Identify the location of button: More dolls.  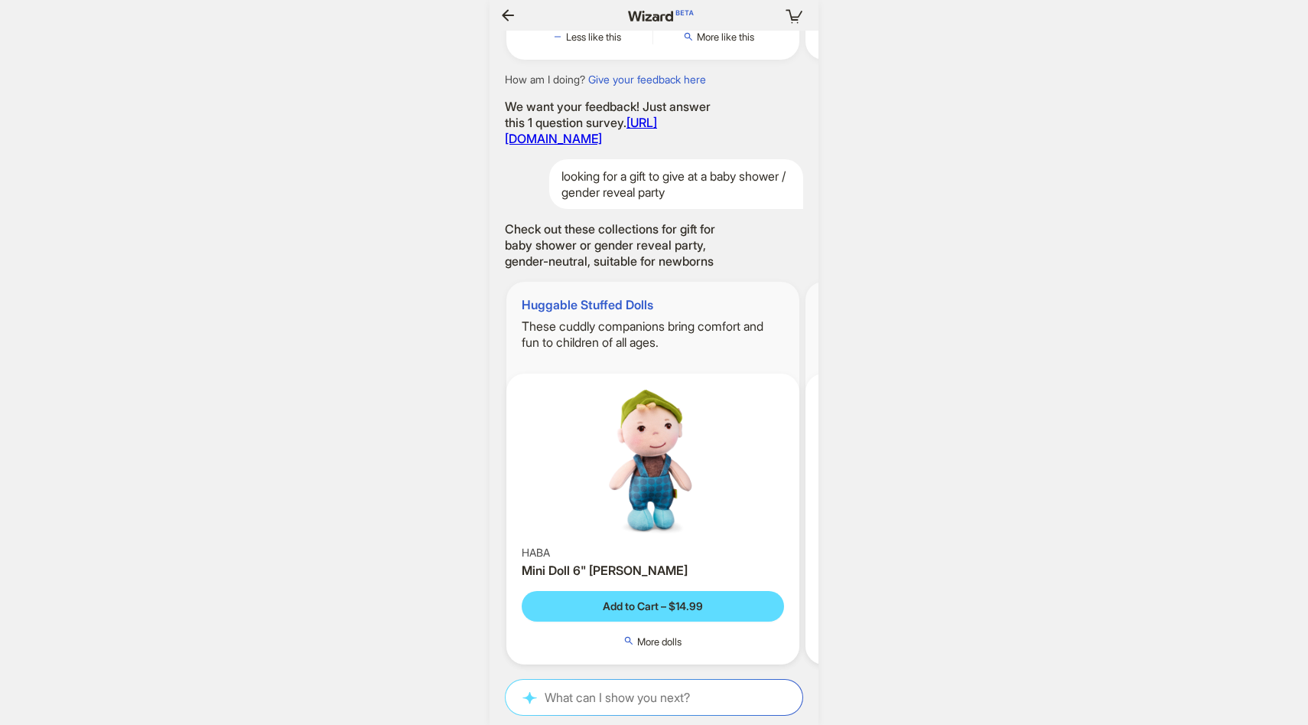
(653, 641).